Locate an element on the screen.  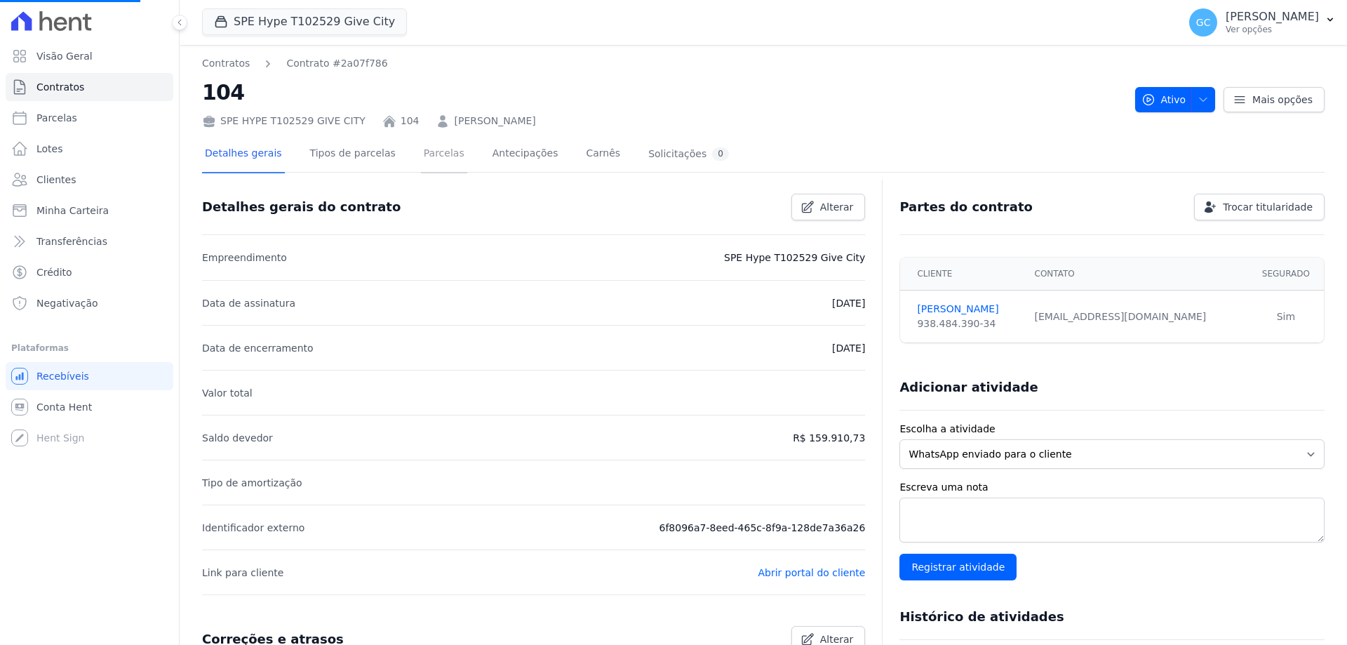
a: Antecipações is located at coordinates (526, 154).